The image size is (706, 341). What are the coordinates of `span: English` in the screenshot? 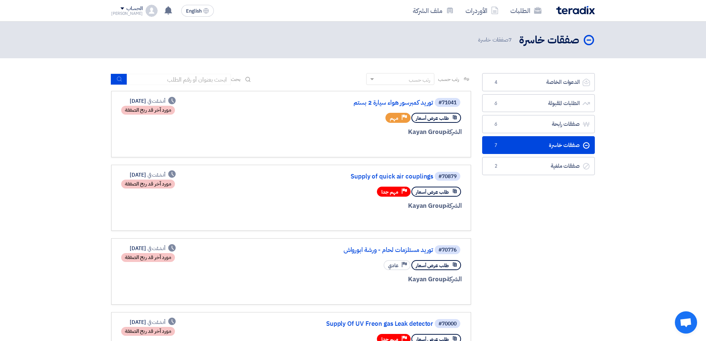 It's located at (194, 11).